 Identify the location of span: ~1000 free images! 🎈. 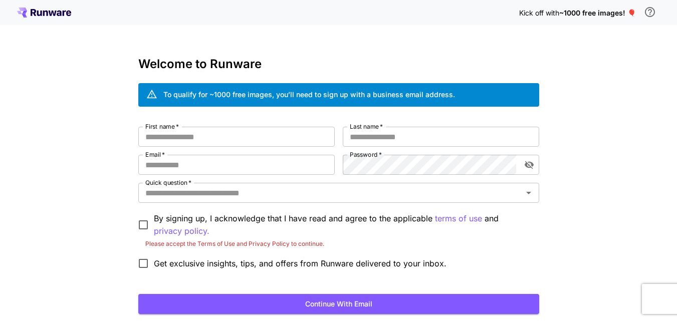
(597, 13).